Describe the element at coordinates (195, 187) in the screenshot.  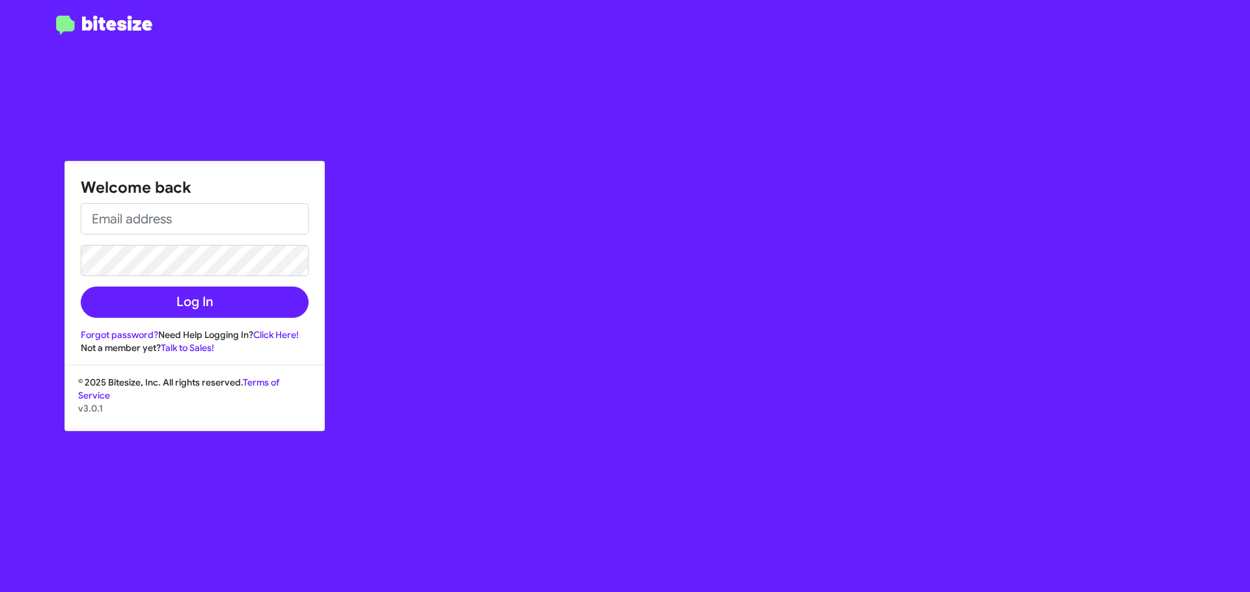
I see `h1: Welcome back` at that location.